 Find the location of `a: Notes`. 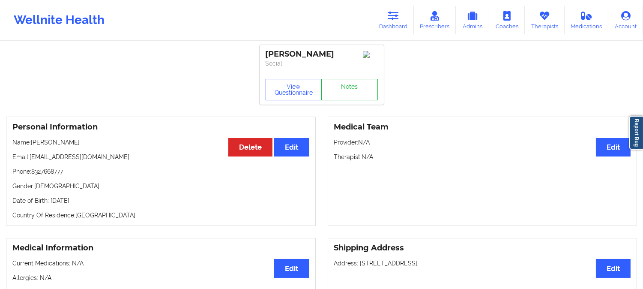

a: Notes is located at coordinates (349, 89).